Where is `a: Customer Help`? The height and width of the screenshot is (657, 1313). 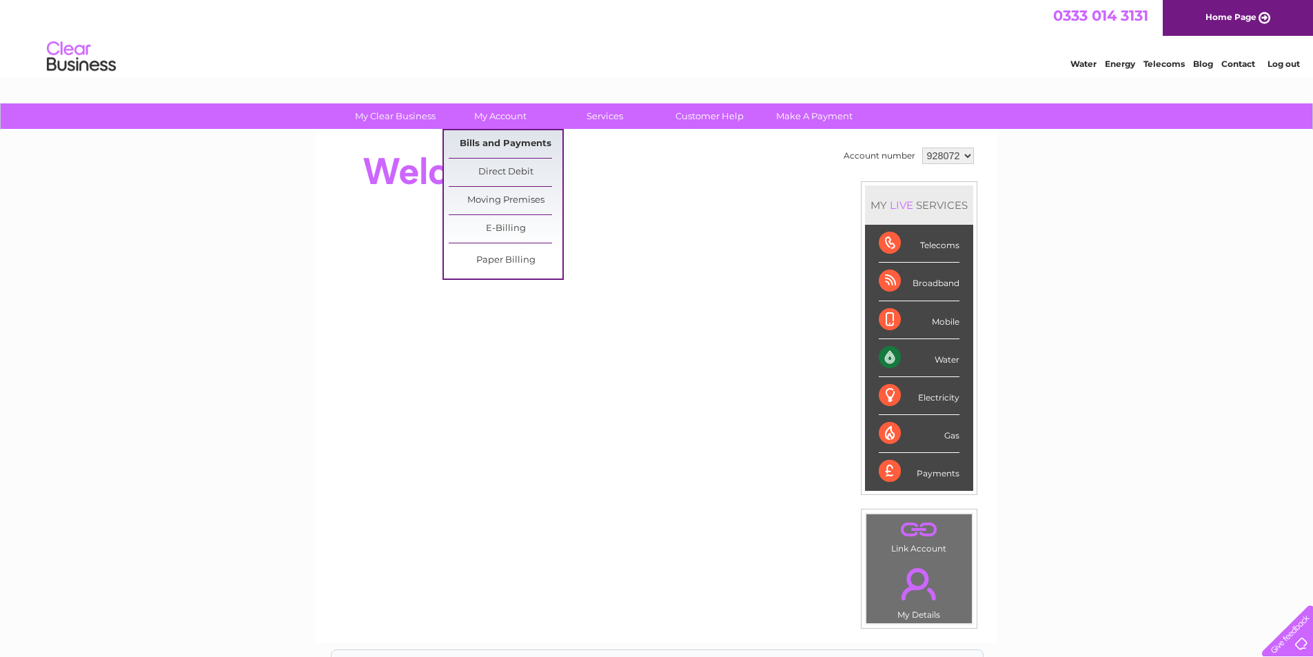
a: Customer Help is located at coordinates (709, 116).